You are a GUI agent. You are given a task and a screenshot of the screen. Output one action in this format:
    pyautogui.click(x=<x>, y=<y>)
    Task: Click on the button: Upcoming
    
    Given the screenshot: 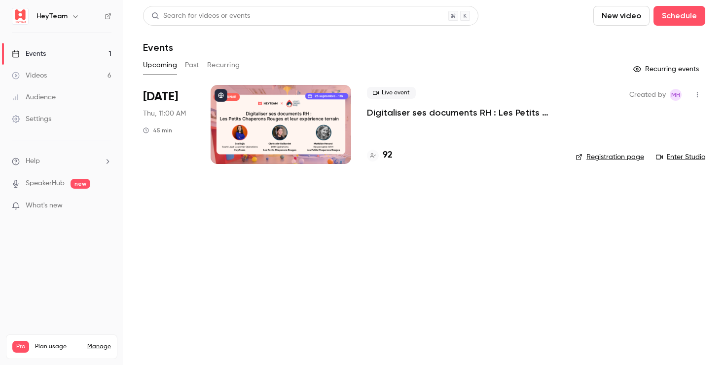 What is the action you would take?
    pyautogui.click(x=160, y=65)
    